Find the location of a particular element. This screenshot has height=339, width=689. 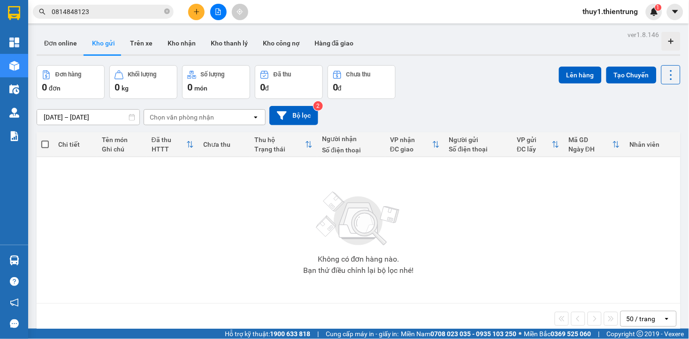

span: plus is located at coordinates (197, 12).